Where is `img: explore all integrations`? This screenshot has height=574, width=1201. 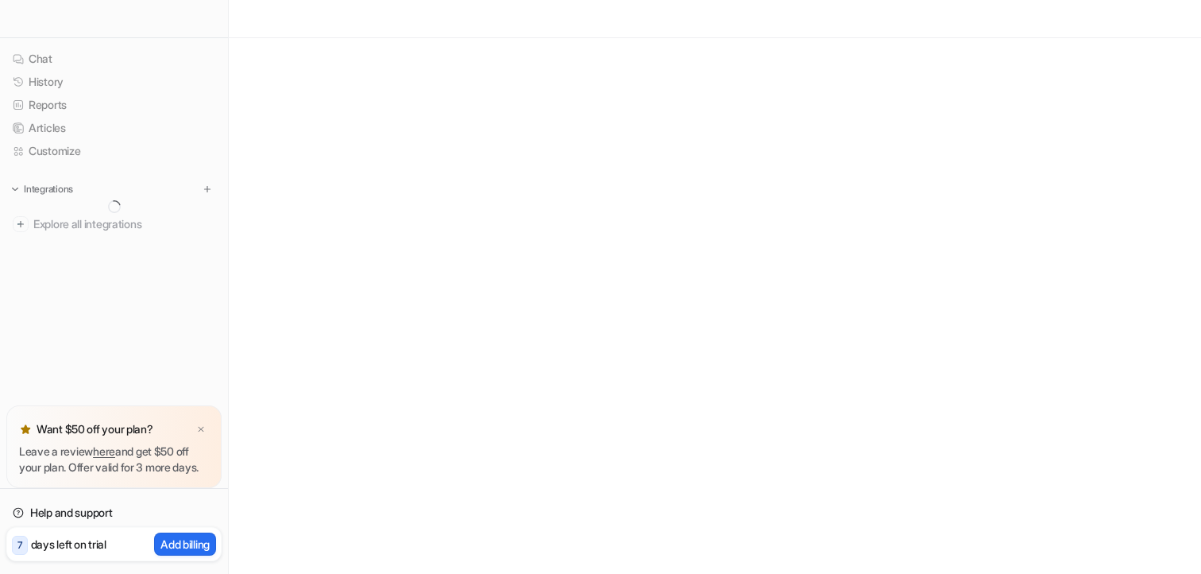 img: explore all integrations is located at coordinates (21, 224).